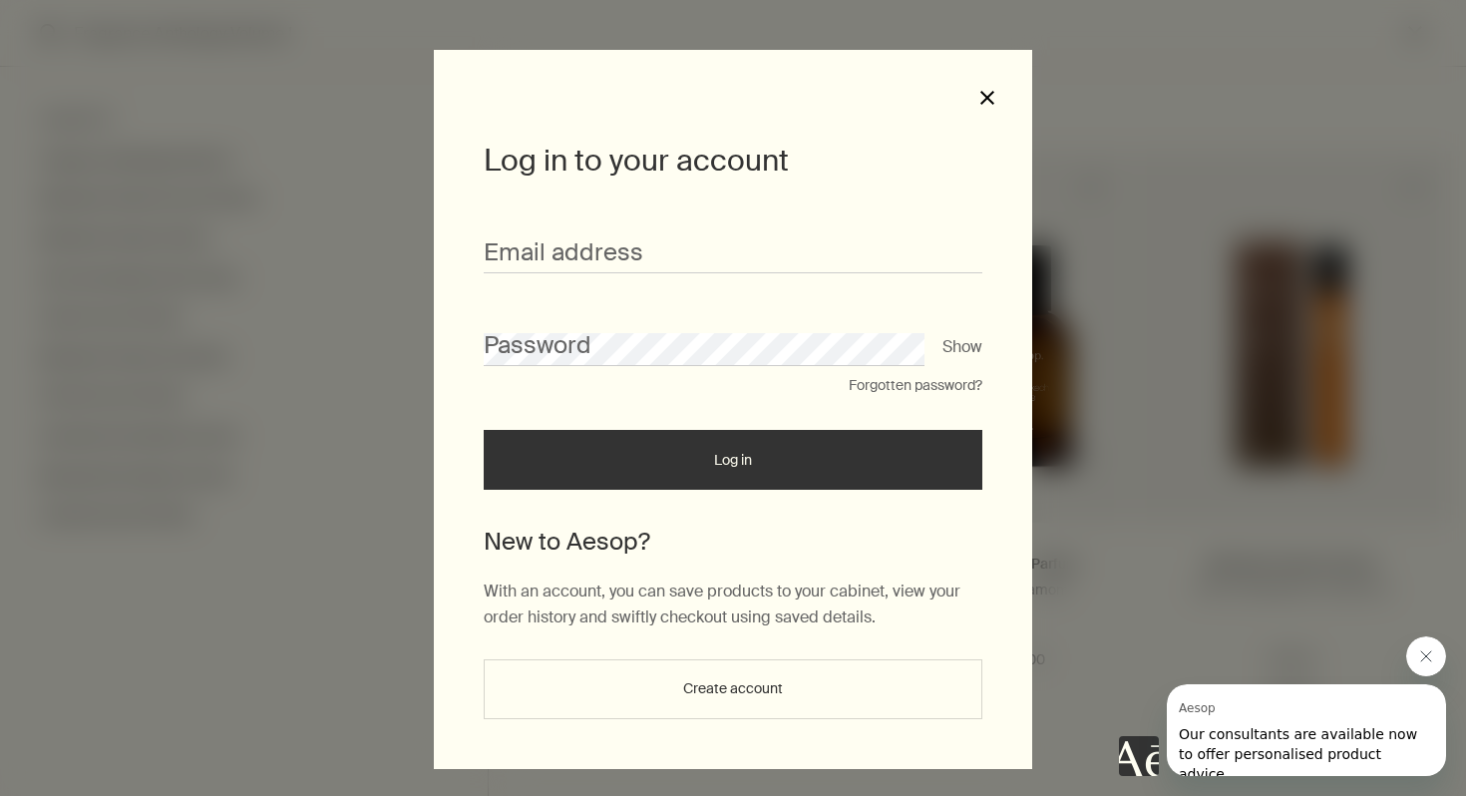 Image resolution: width=1466 pixels, height=796 pixels. I want to click on h1: Log in to your account, so click(733, 161).